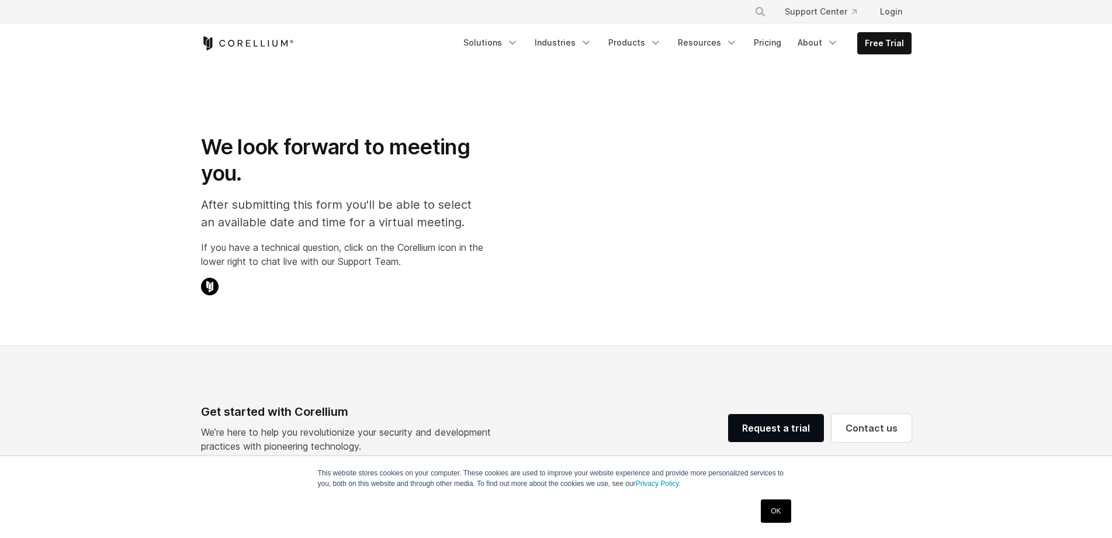  What do you see at coordinates (342, 213) in the screenshot?
I see `p: After submitting this form you'll be able to select an available date and time for a virtual meet...` at bounding box center [342, 213].